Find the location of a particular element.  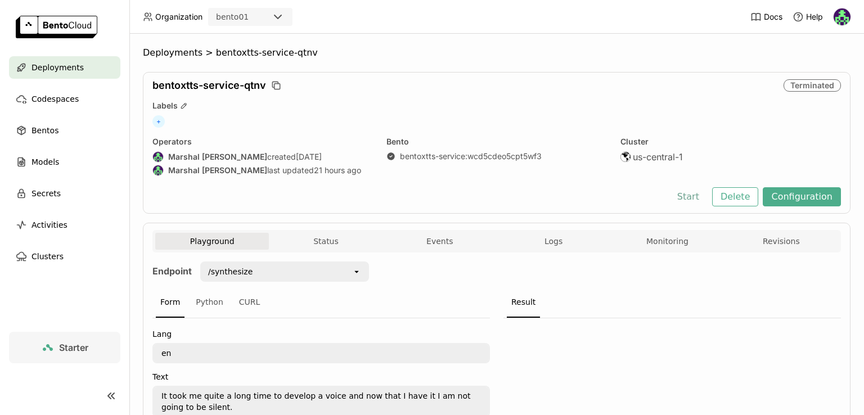

strong: Endpoint is located at coordinates (172, 271).